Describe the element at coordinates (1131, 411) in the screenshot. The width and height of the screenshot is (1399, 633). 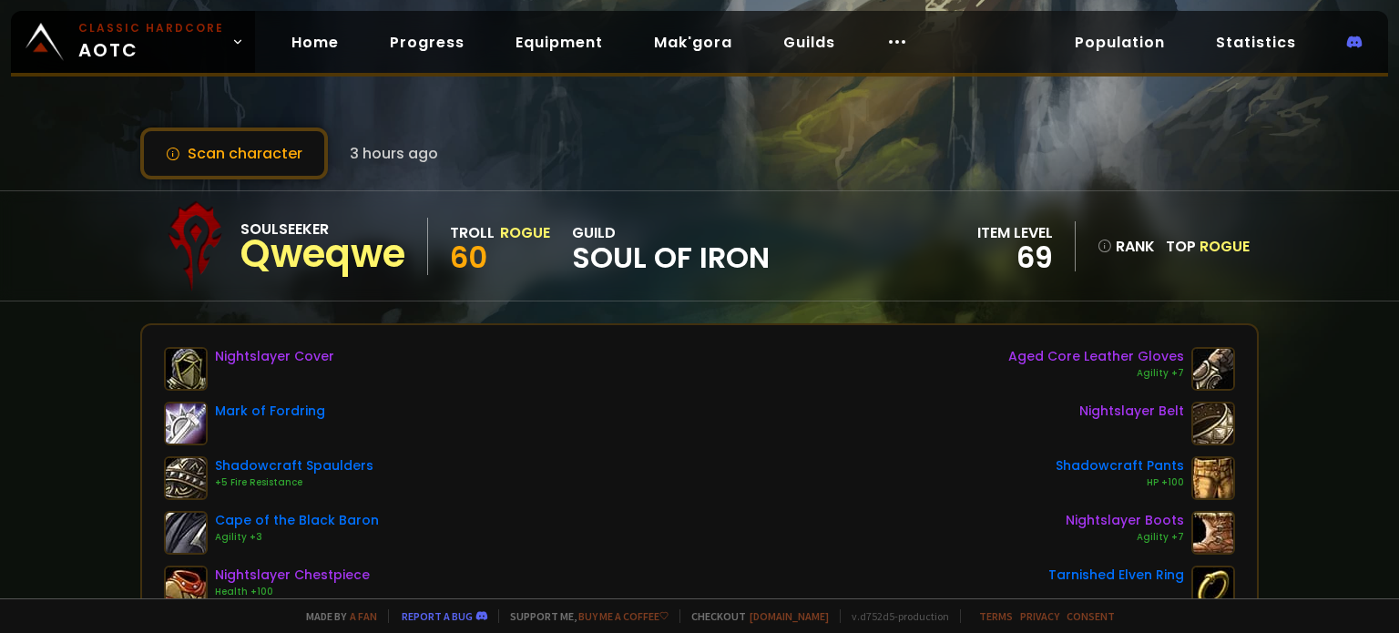
I see `div: Nightslayer Belt` at that location.